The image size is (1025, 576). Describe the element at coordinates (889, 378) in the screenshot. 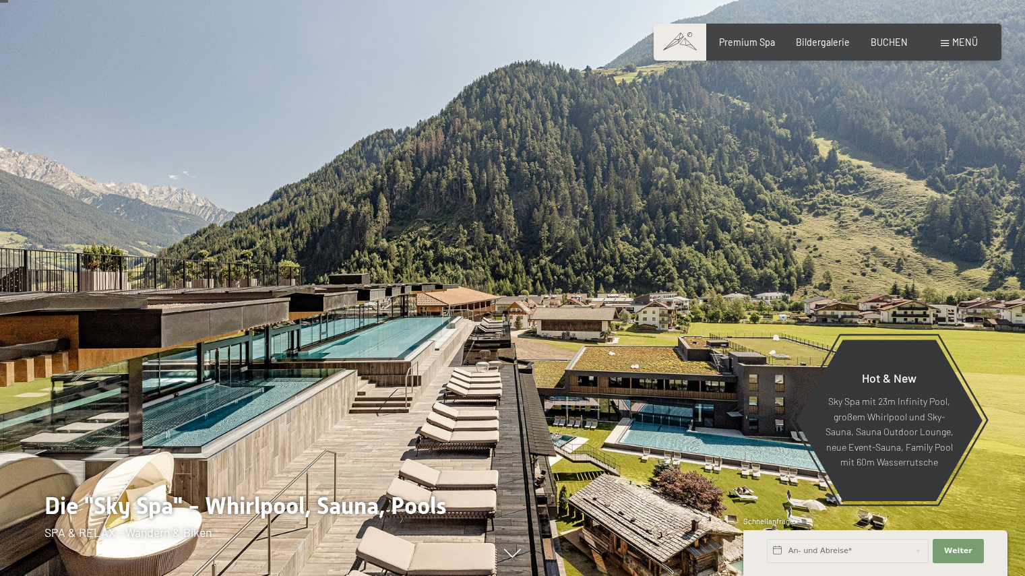

I see `span: Hot & New` at that location.